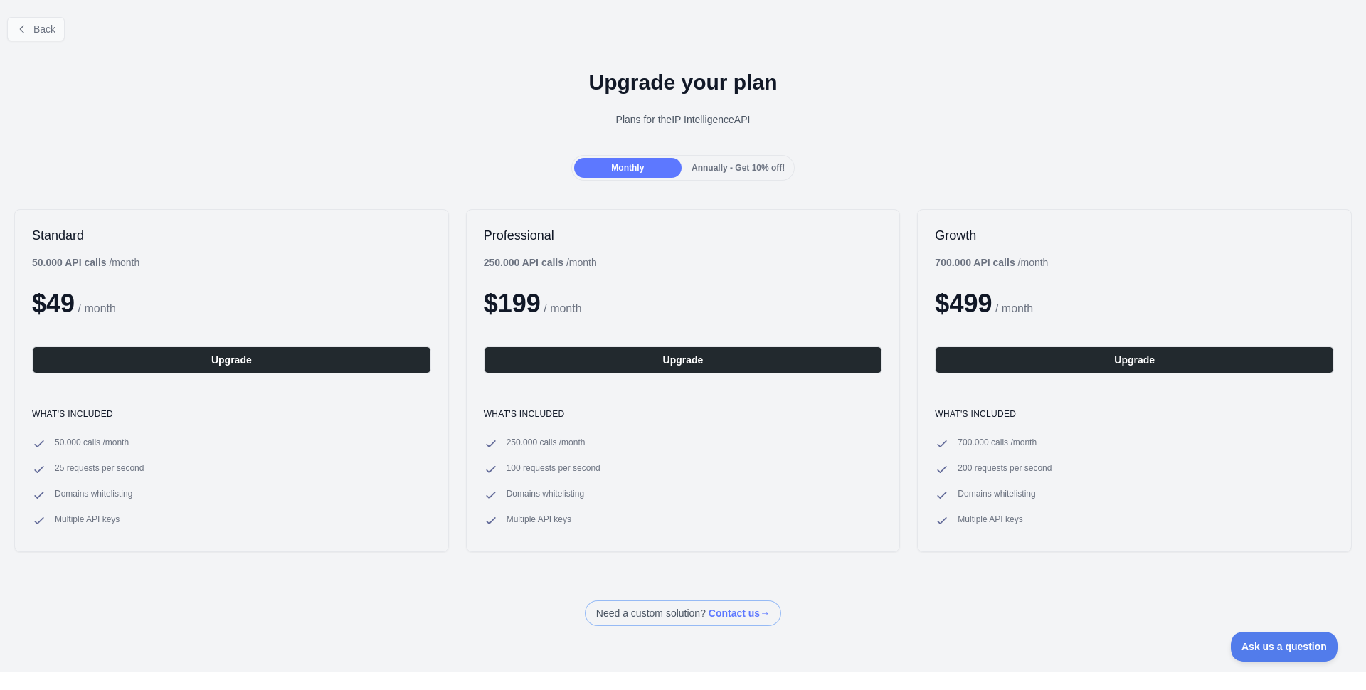  Describe the element at coordinates (964, 303) in the screenshot. I see `span: $ 499` at that location.